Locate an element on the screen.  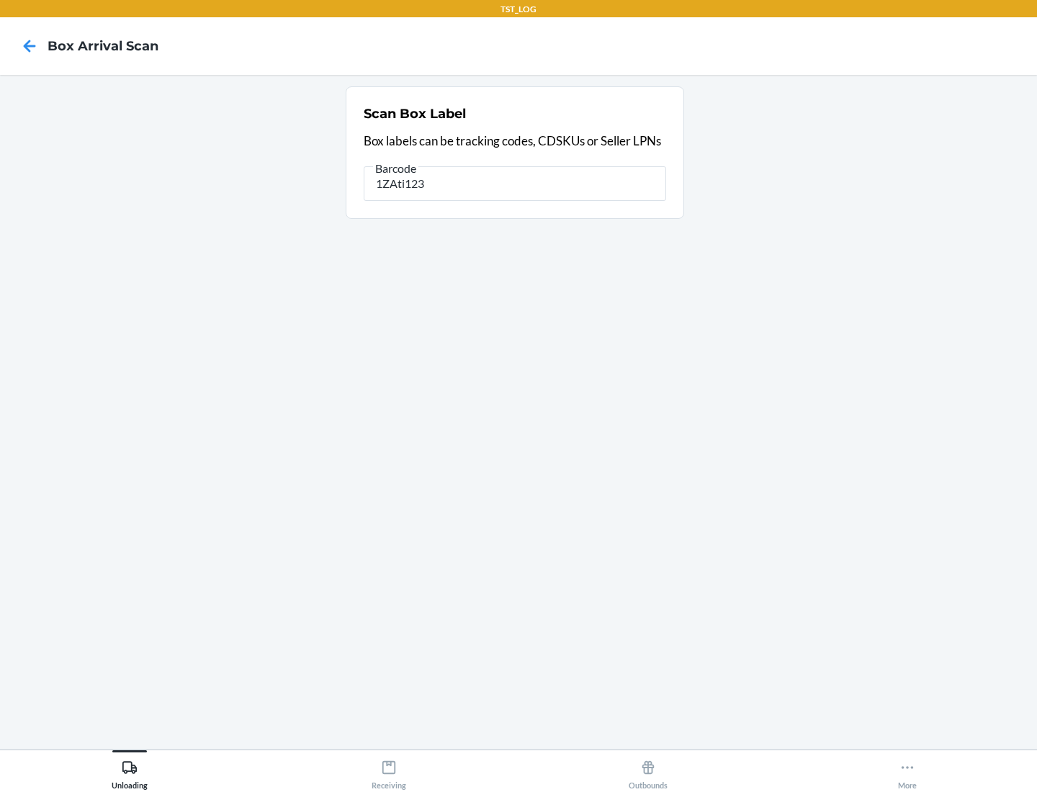
p: TST_LOG is located at coordinates (519, 9).